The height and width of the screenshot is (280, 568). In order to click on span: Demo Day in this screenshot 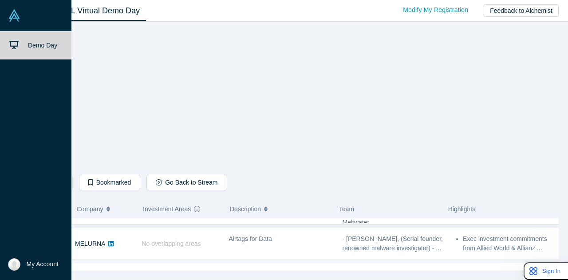, I will do `click(43, 45)`.